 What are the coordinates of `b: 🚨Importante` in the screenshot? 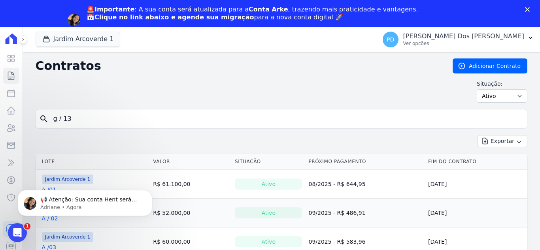 It's located at (110, 9).